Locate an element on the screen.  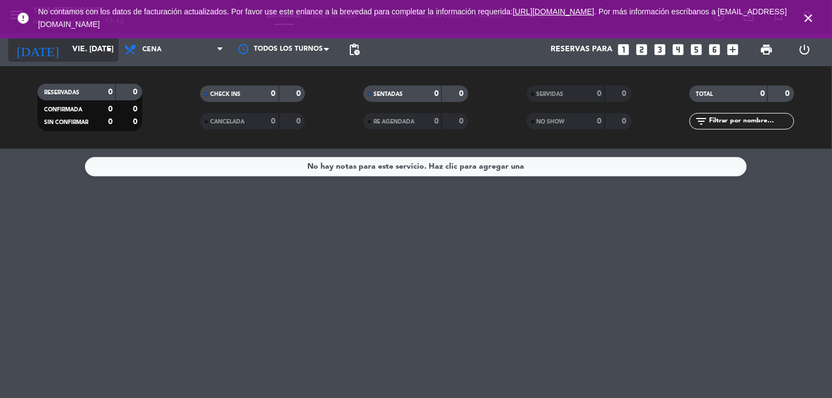
span: Reservas para is located at coordinates (582, 50).